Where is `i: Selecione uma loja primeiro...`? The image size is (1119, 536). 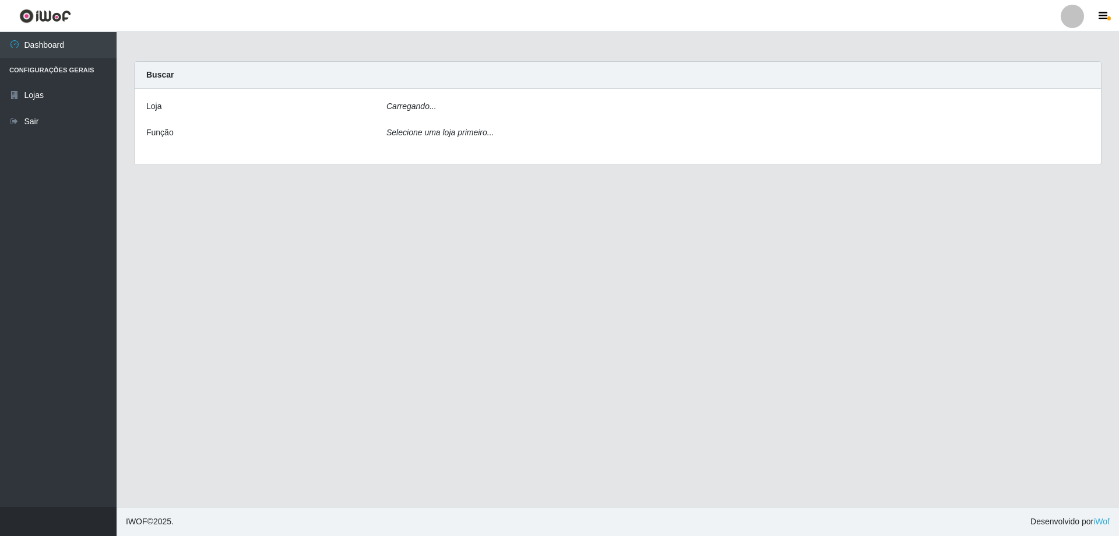
i: Selecione uma loja primeiro... is located at coordinates (440, 132).